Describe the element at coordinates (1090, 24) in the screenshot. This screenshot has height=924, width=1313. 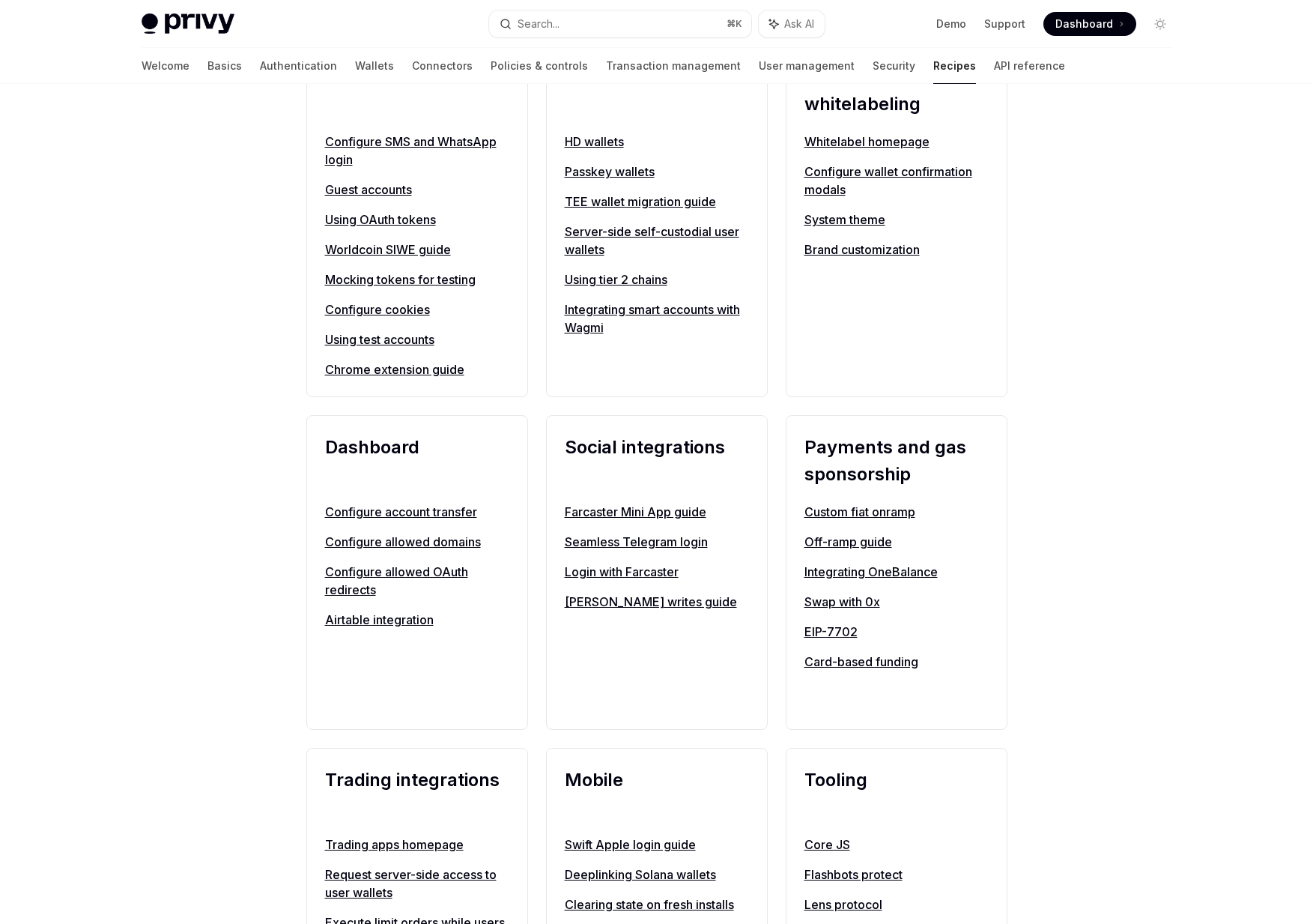
I see `a: Dashboard` at that location.